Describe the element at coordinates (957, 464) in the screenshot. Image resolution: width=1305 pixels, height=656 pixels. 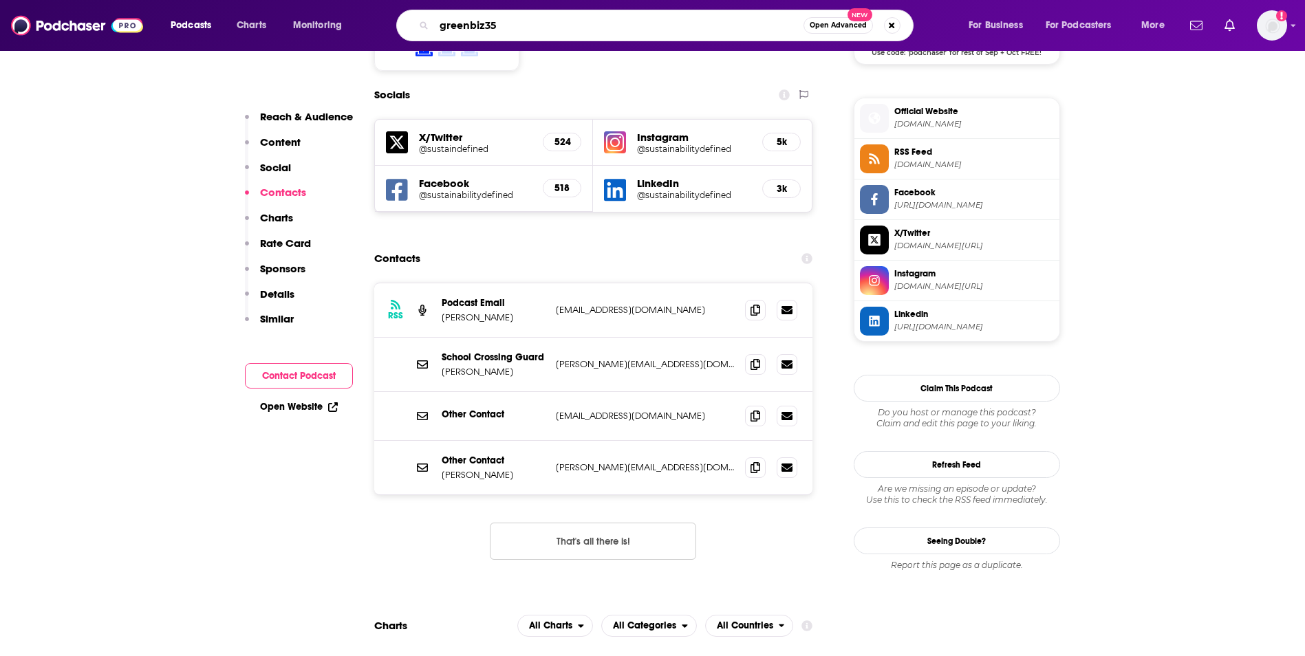
I see `button: Refresh Feed` at that location.